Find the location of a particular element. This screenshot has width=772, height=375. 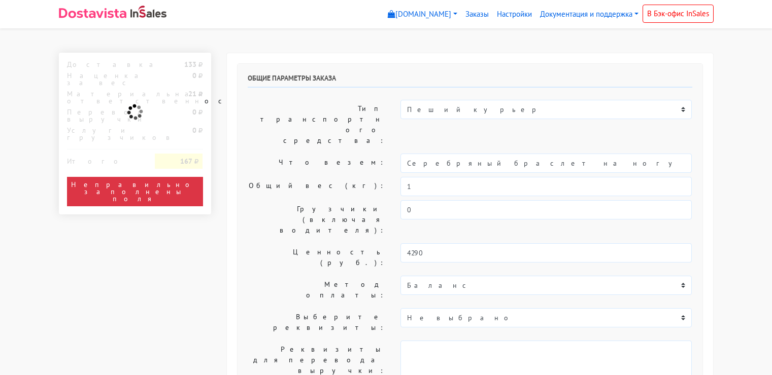

label: Грузчики (включая водителя): is located at coordinates (317, 220).